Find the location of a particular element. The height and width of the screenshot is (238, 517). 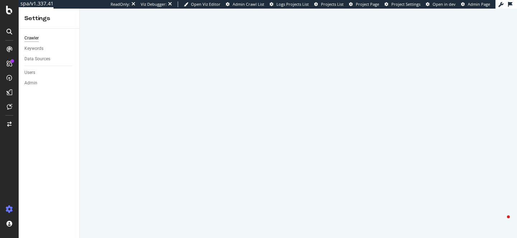

a: Users is located at coordinates (49, 72).